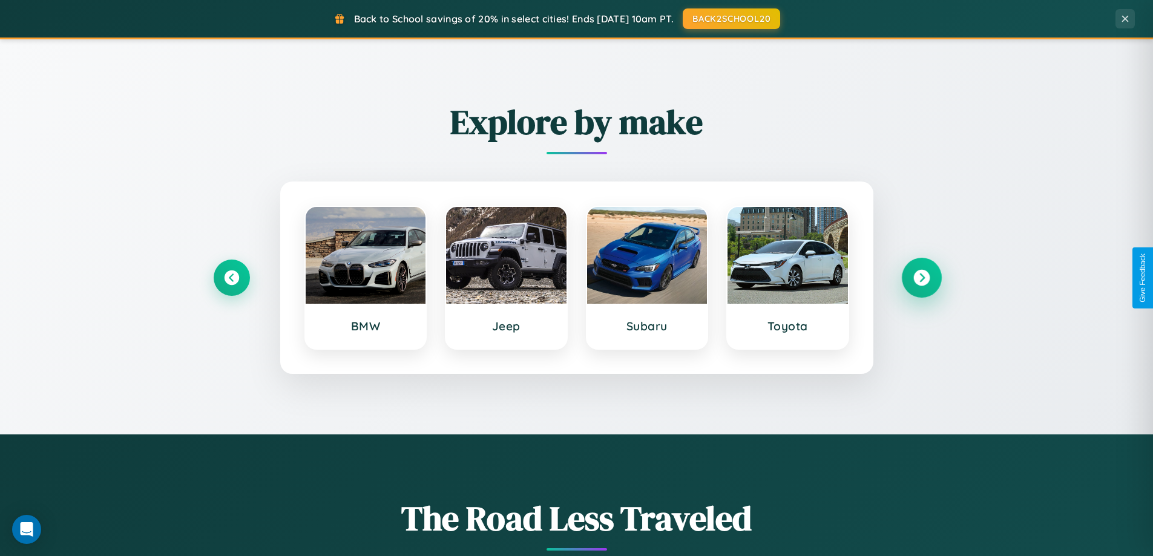  Describe the element at coordinates (787, 326) in the screenshot. I see `h3: Toyota` at that location.